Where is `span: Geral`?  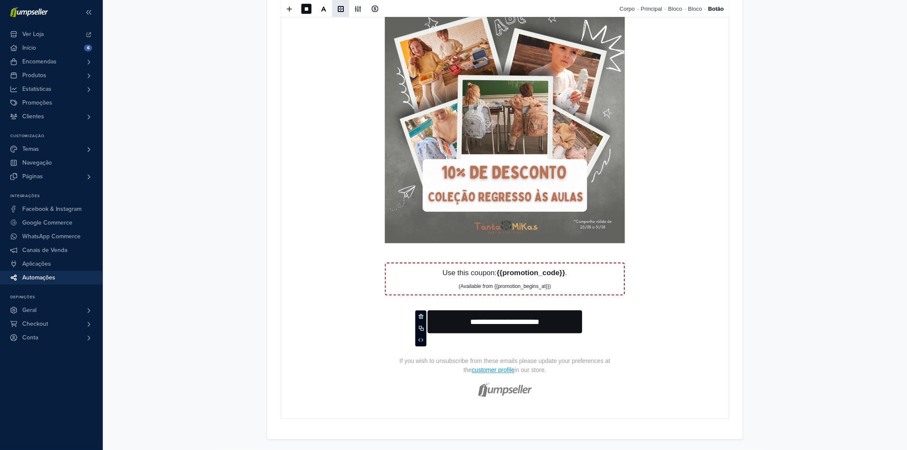 span: Geral is located at coordinates (29, 310).